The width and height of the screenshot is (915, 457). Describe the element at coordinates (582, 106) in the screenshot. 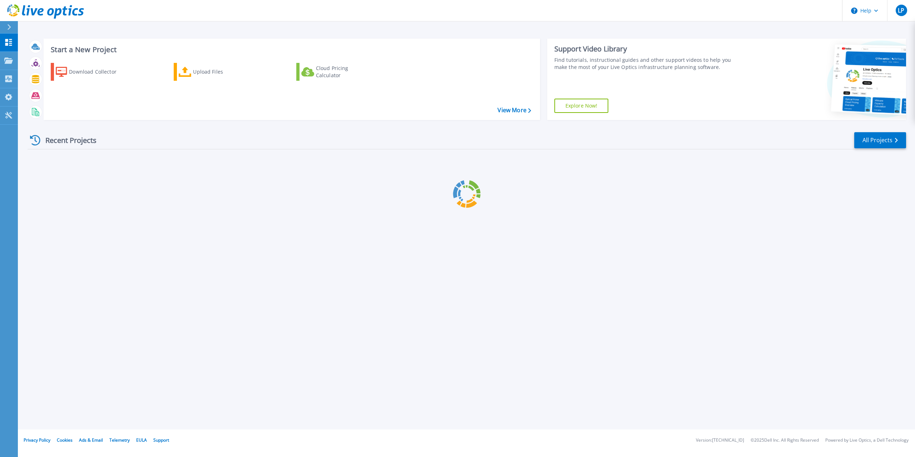

I see `a: Explore Now!` at that location.